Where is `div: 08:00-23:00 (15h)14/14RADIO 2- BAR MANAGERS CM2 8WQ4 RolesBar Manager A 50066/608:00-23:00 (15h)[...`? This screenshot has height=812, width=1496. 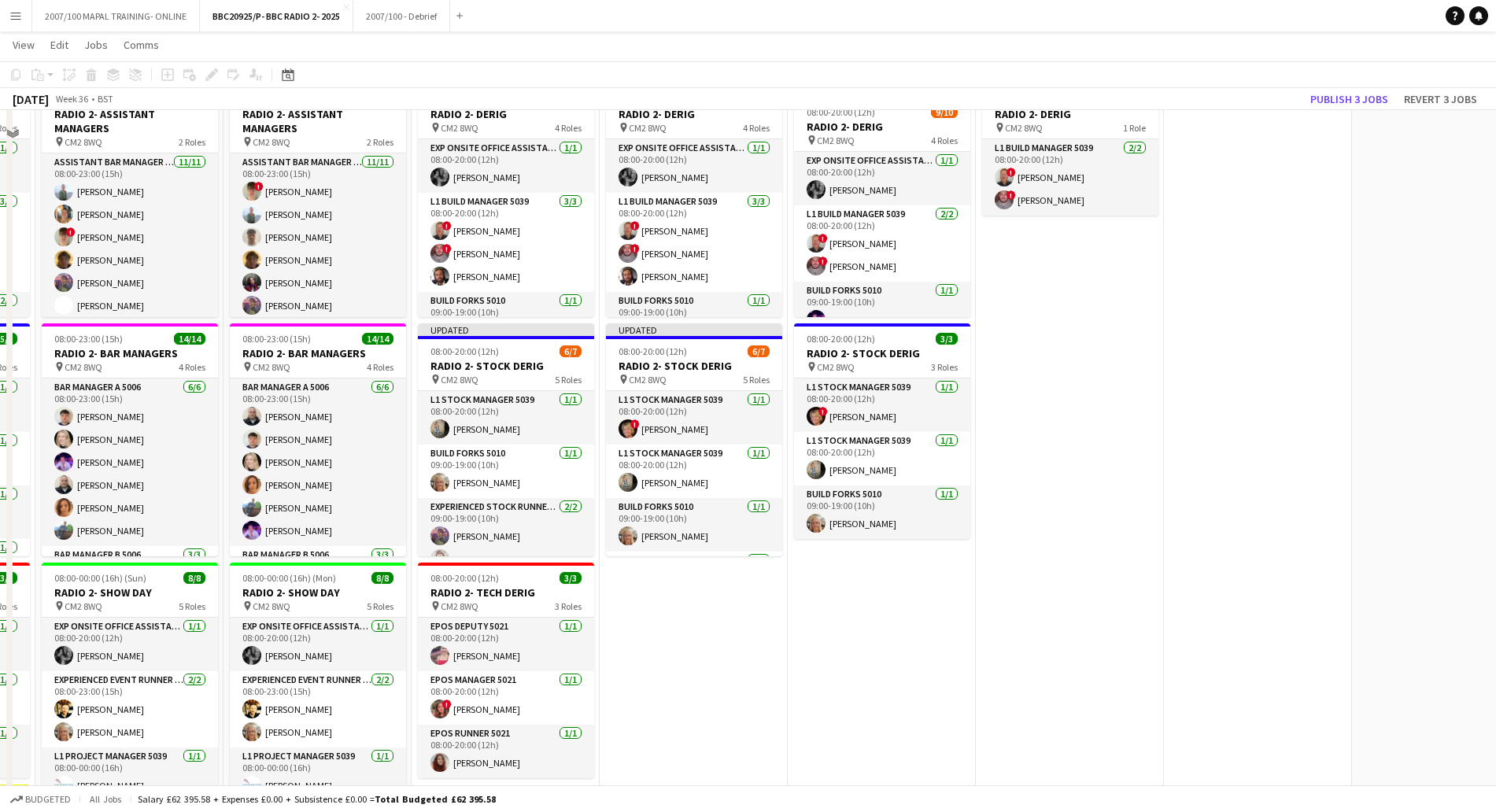
div: 08:00-23:00 (15h)14/14RADIO 2- BAR MANAGERS CM2 8WQ4 RolesBar Manager A 50066/608:00-23:00 (15h)[... is located at coordinates (130, 440).